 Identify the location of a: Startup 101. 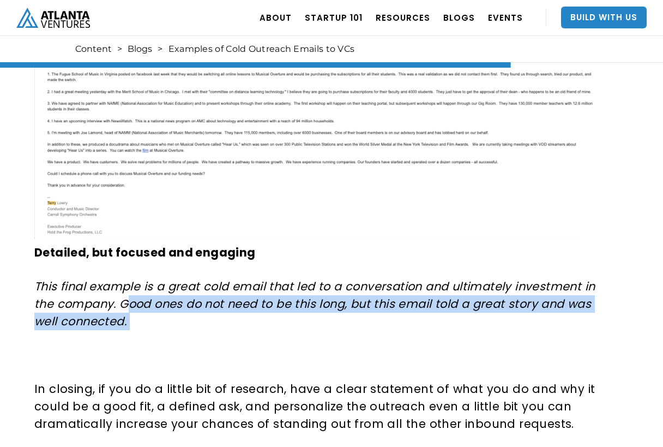
(334, 17).